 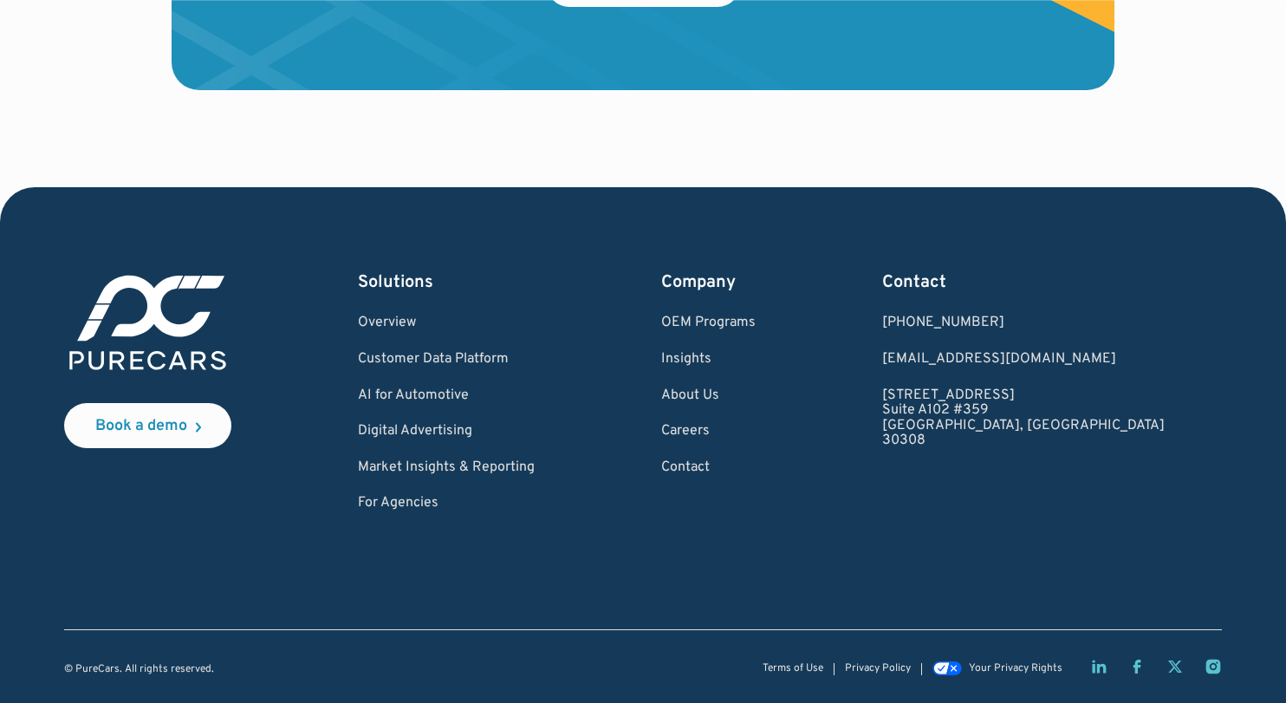 I want to click on div: Book a demo, so click(x=141, y=426).